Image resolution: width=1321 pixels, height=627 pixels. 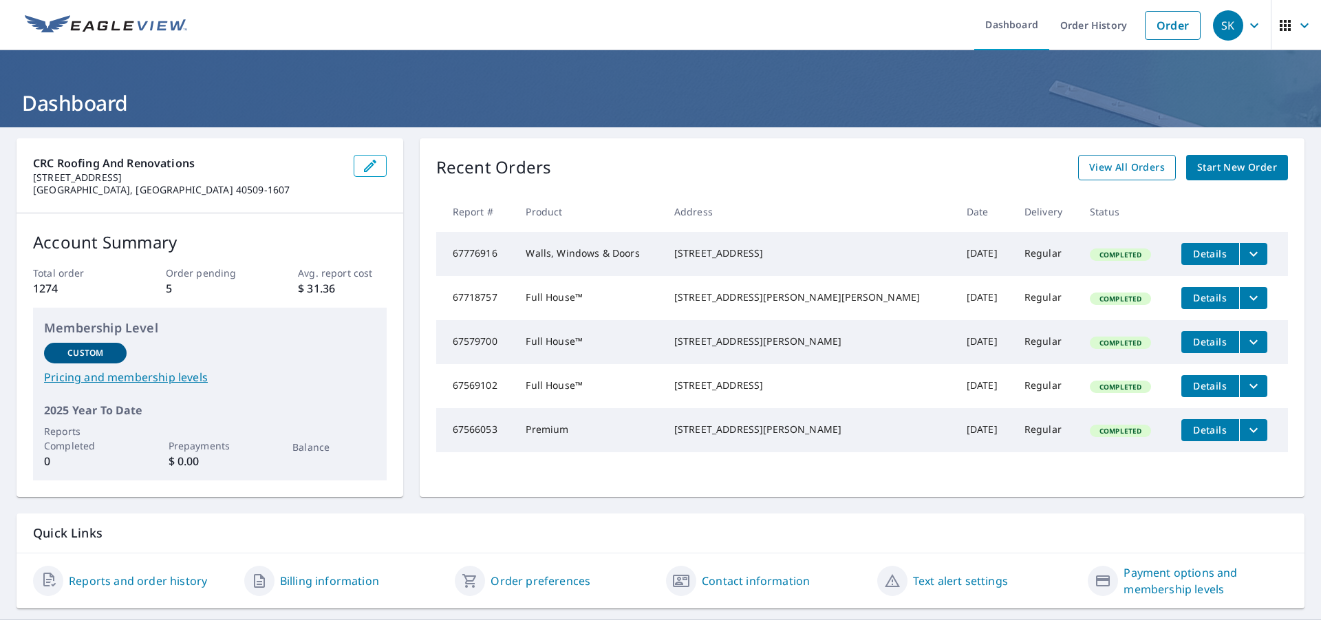 I want to click on p: Avg. report cost, so click(x=342, y=272).